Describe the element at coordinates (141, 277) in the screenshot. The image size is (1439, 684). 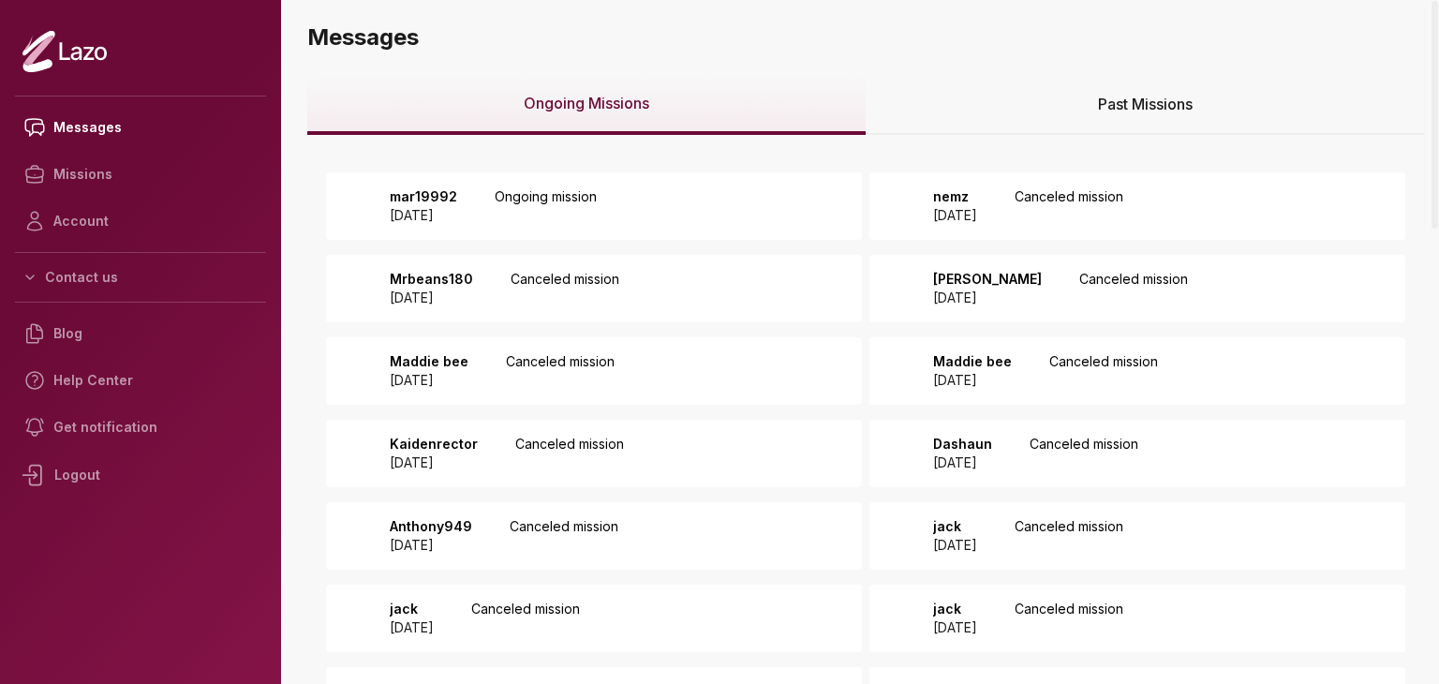
I see `button: Contact us` at that location.